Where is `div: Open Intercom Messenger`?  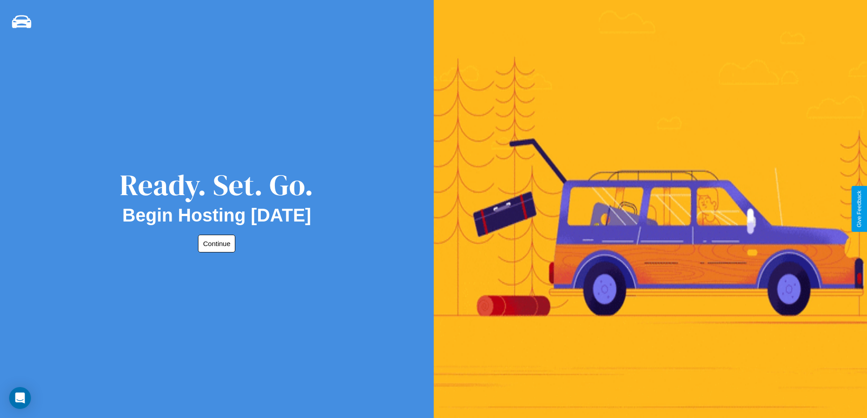 div: Open Intercom Messenger is located at coordinates (20, 398).